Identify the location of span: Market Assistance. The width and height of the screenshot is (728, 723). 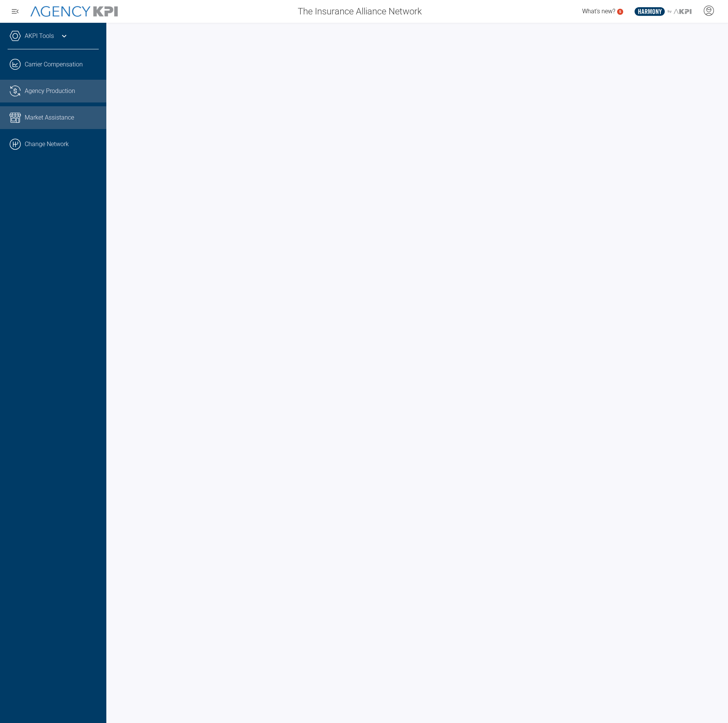
(49, 118).